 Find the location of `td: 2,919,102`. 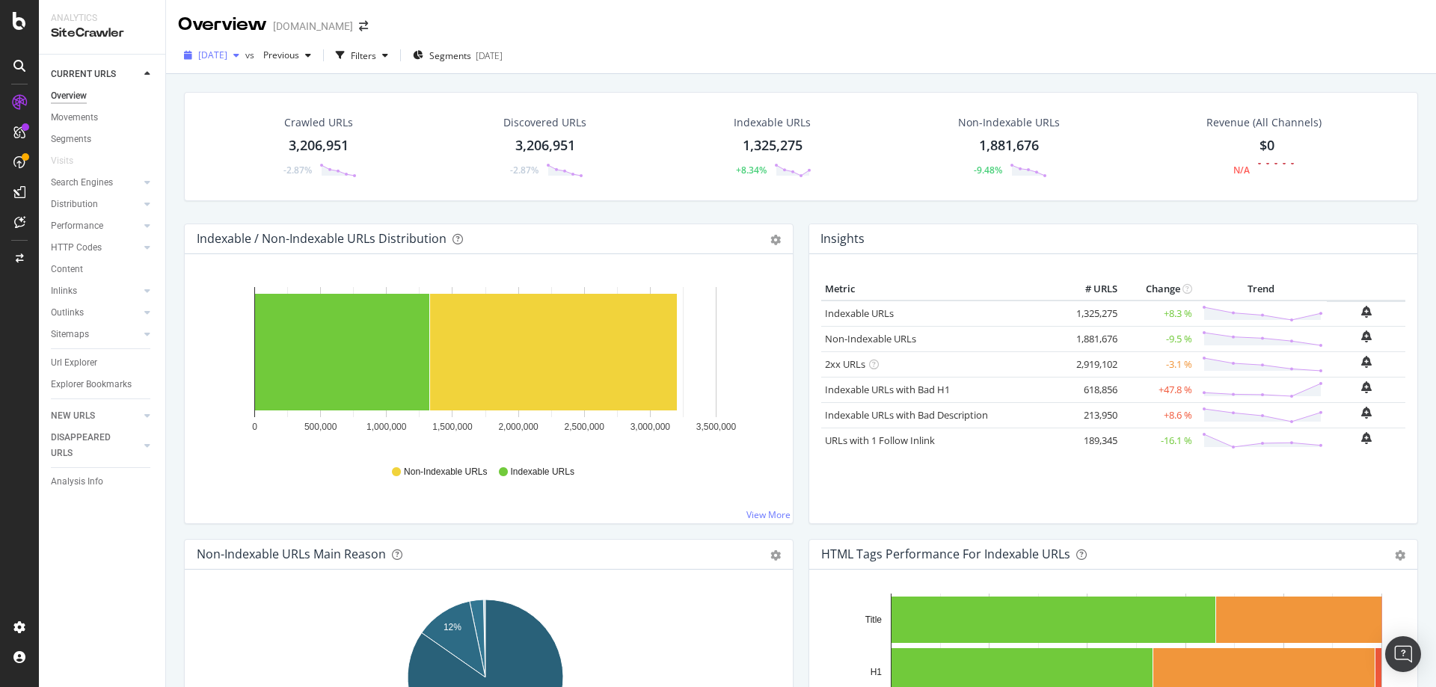

td: 2,919,102 is located at coordinates (1091, 364).